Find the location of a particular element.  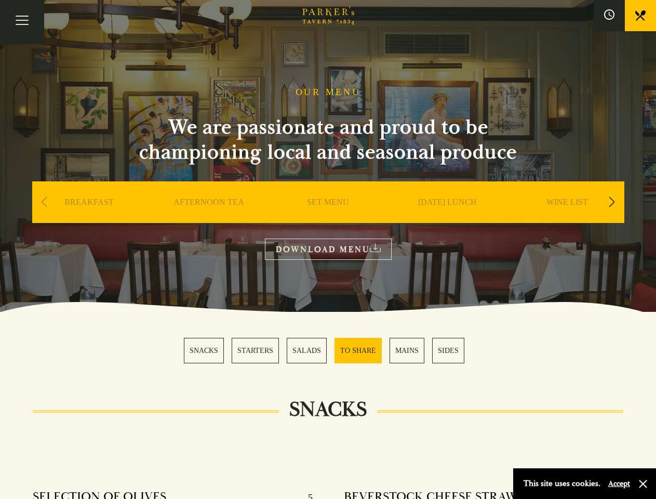

a: SET MENU is located at coordinates (328, 218).